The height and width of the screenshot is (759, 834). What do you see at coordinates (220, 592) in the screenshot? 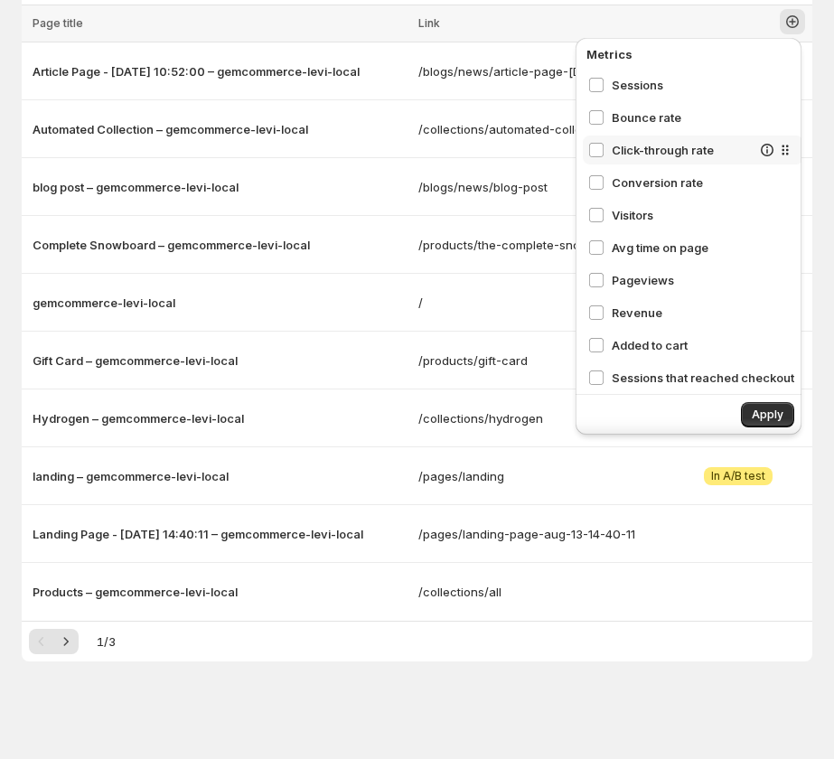
I see `button: Products – gemcommerce-levi-local` at bounding box center [220, 592].